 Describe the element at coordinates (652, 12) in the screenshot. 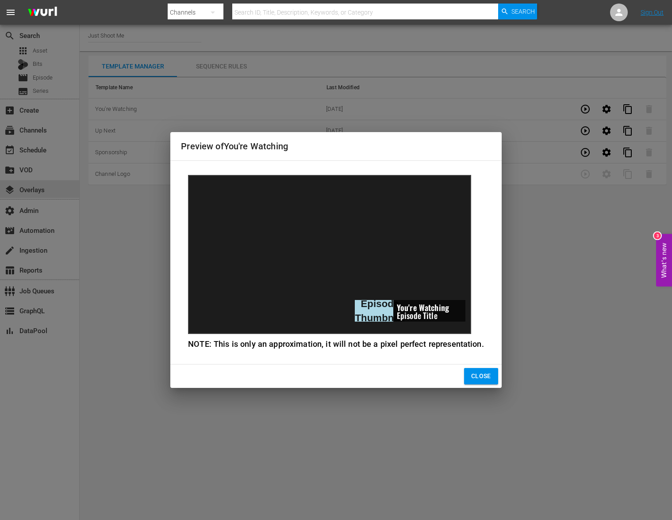

I see `a: Sign Out` at that location.